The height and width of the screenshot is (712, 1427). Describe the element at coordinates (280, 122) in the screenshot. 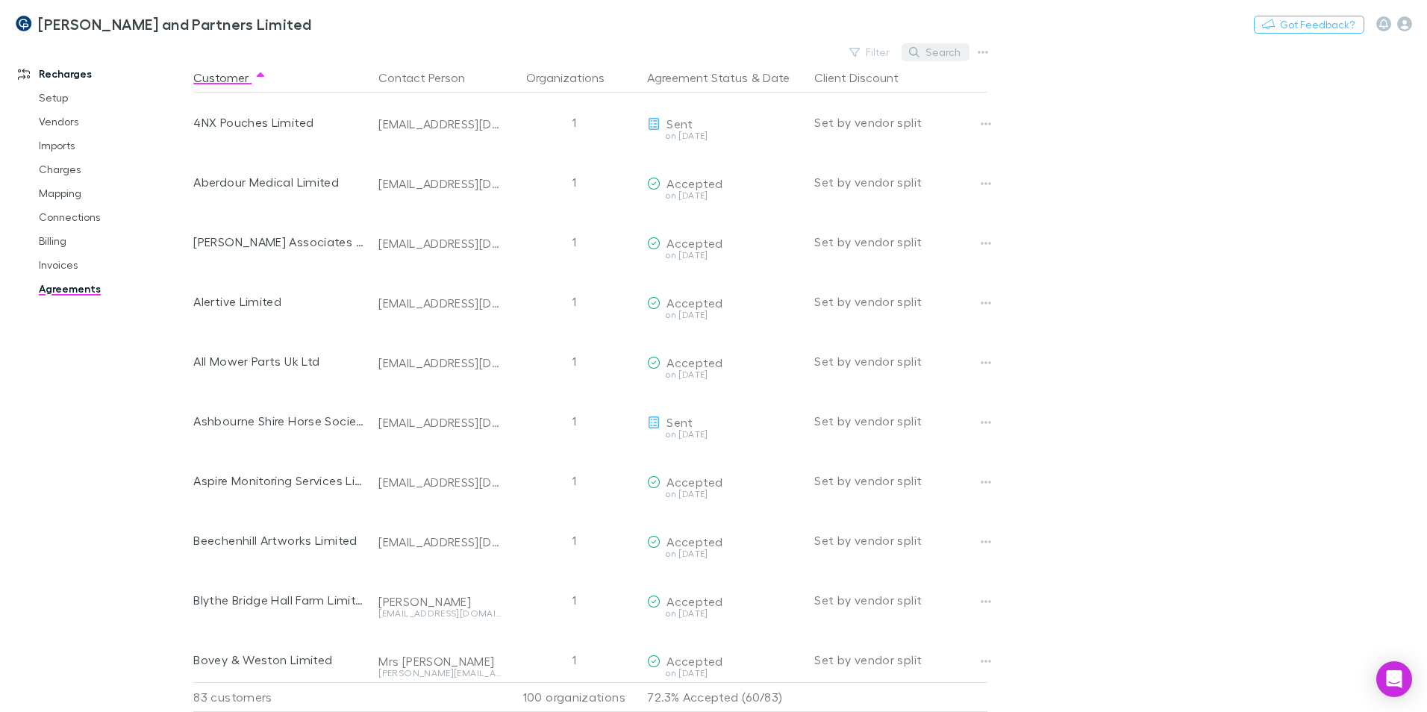

I see `div: 4NX Pouches Limited` at that location.